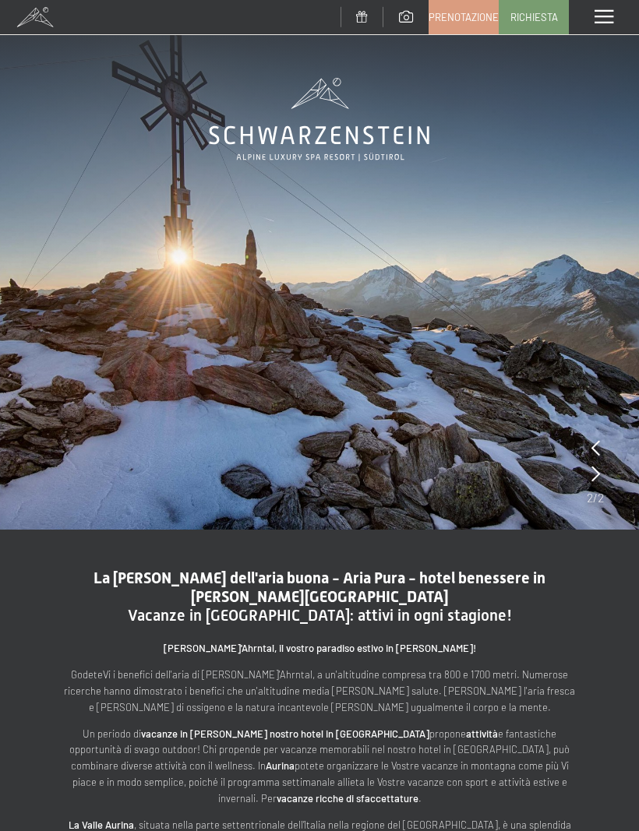 The height and width of the screenshot is (831, 639). Describe the element at coordinates (463, 17) in the screenshot. I see `a: Prenotazione` at that location.